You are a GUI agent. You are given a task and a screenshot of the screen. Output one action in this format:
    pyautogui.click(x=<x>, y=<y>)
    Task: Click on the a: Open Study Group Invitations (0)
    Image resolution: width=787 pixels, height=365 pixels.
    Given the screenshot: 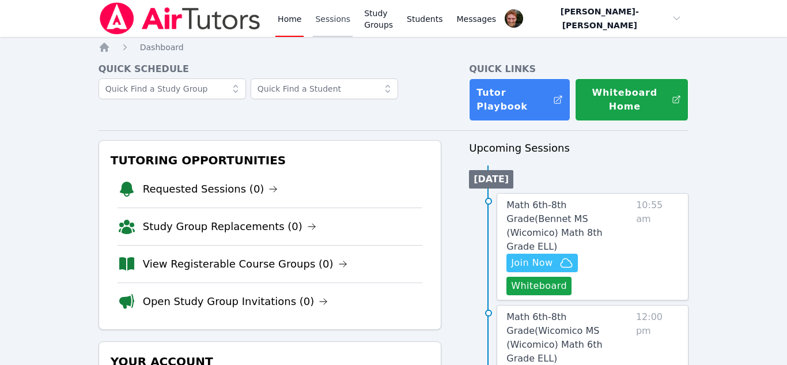 What is the action you would take?
    pyautogui.click(x=236, y=301)
    